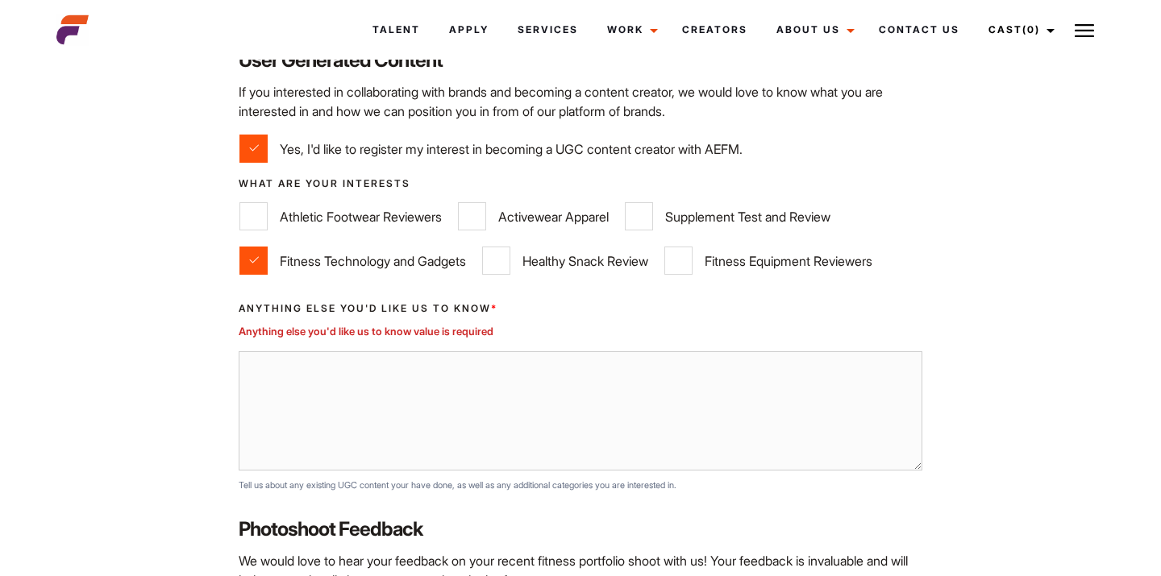 The width and height of the screenshot is (1161, 576). What do you see at coordinates (580, 530) in the screenshot?
I see `label: Photoshoot Feedback` at bounding box center [580, 530].